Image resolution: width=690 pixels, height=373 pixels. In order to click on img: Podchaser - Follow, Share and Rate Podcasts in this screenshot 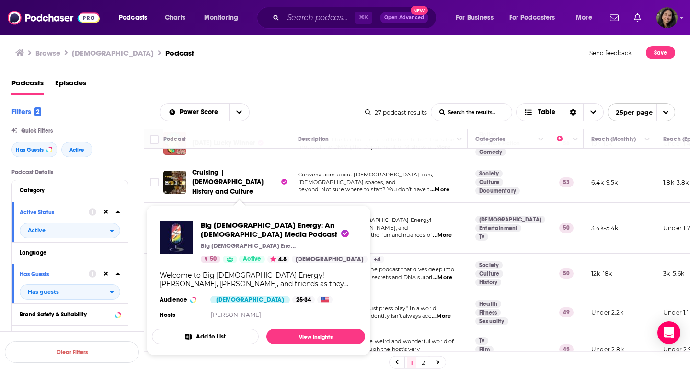, I will do `click(54, 18)`.